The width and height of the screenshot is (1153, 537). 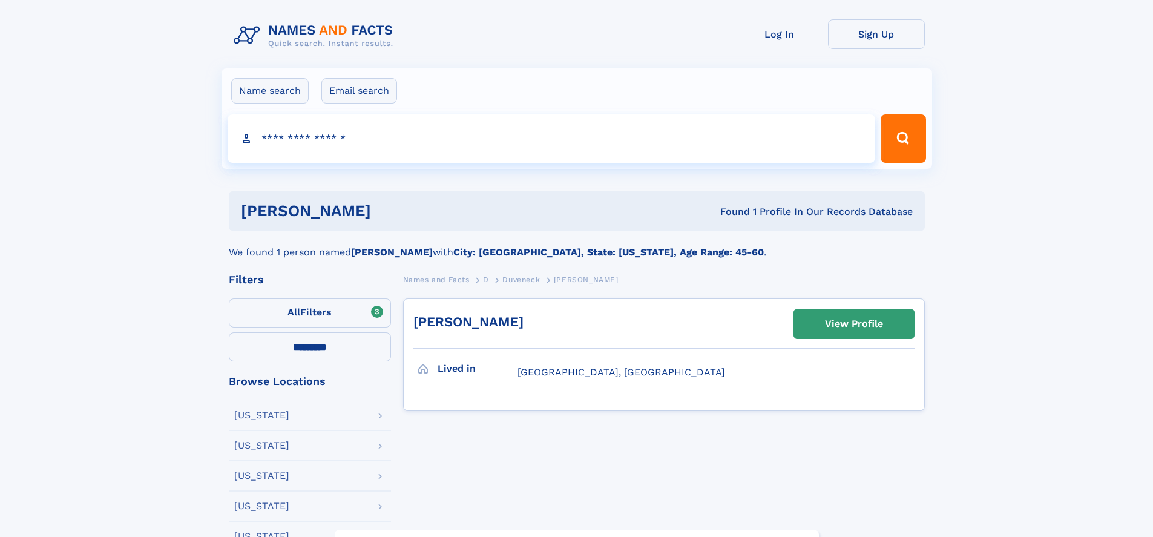 What do you see at coordinates (521, 279) in the screenshot?
I see `a: Duveneck` at bounding box center [521, 279].